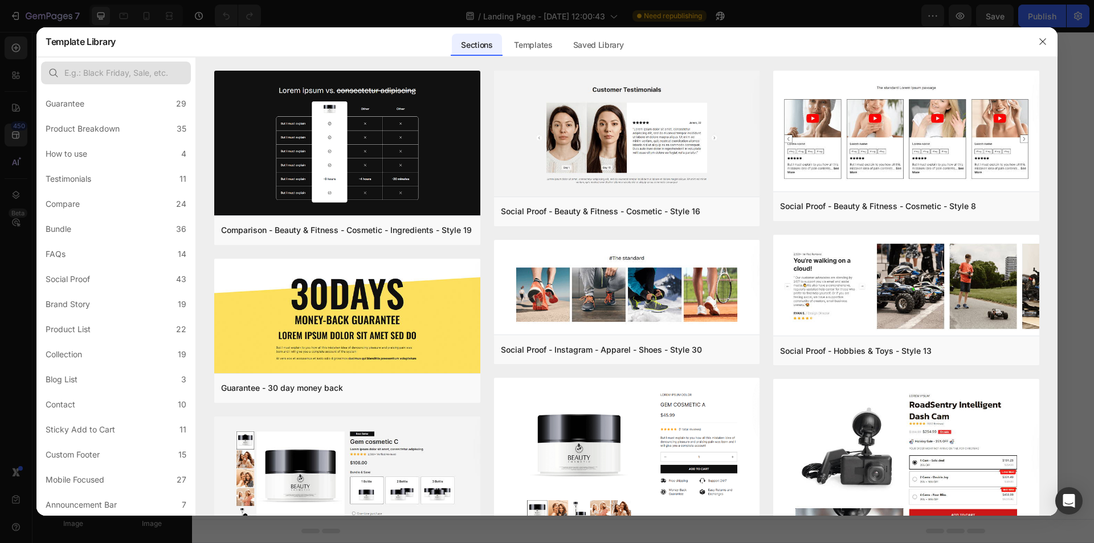 This screenshot has height=543, width=1094. I want to click on div: 15, so click(182, 455).